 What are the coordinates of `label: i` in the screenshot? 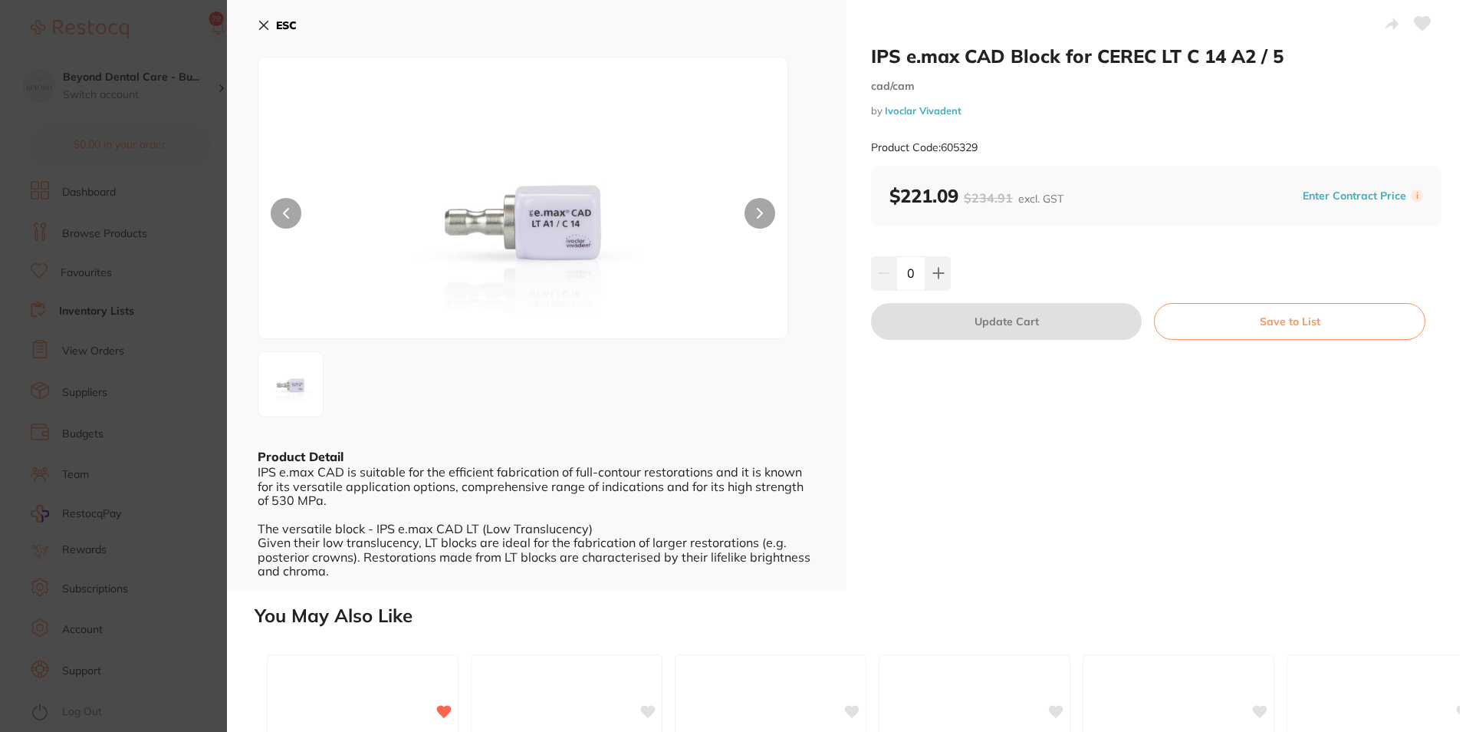 It's located at (1417, 196).